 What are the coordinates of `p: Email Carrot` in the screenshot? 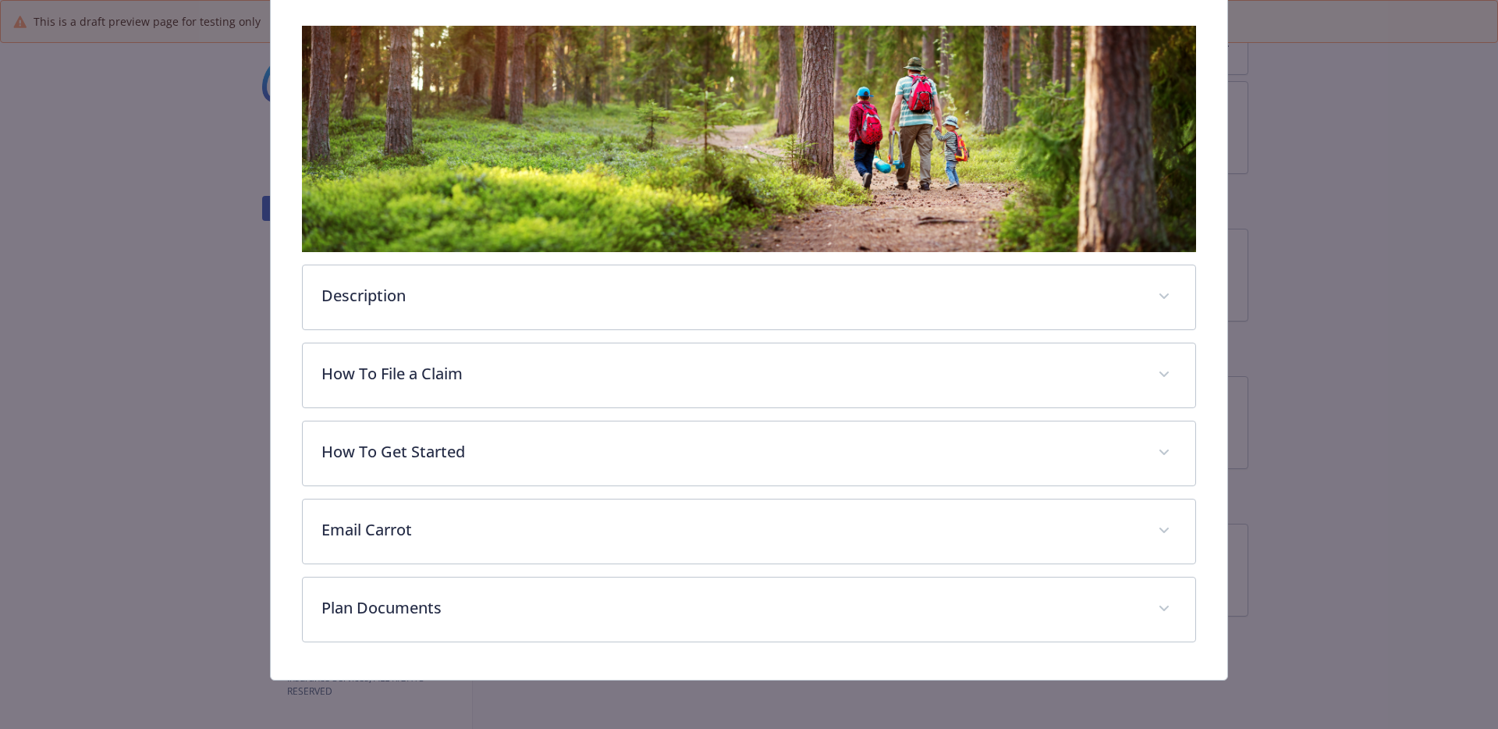 It's located at (730, 530).